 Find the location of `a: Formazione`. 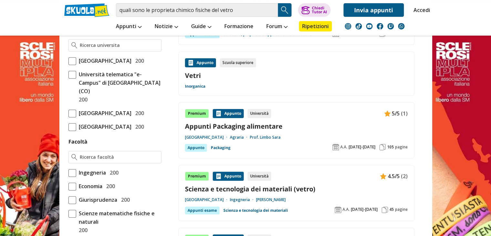

a: Formazione is located at coordinates (239, 27).